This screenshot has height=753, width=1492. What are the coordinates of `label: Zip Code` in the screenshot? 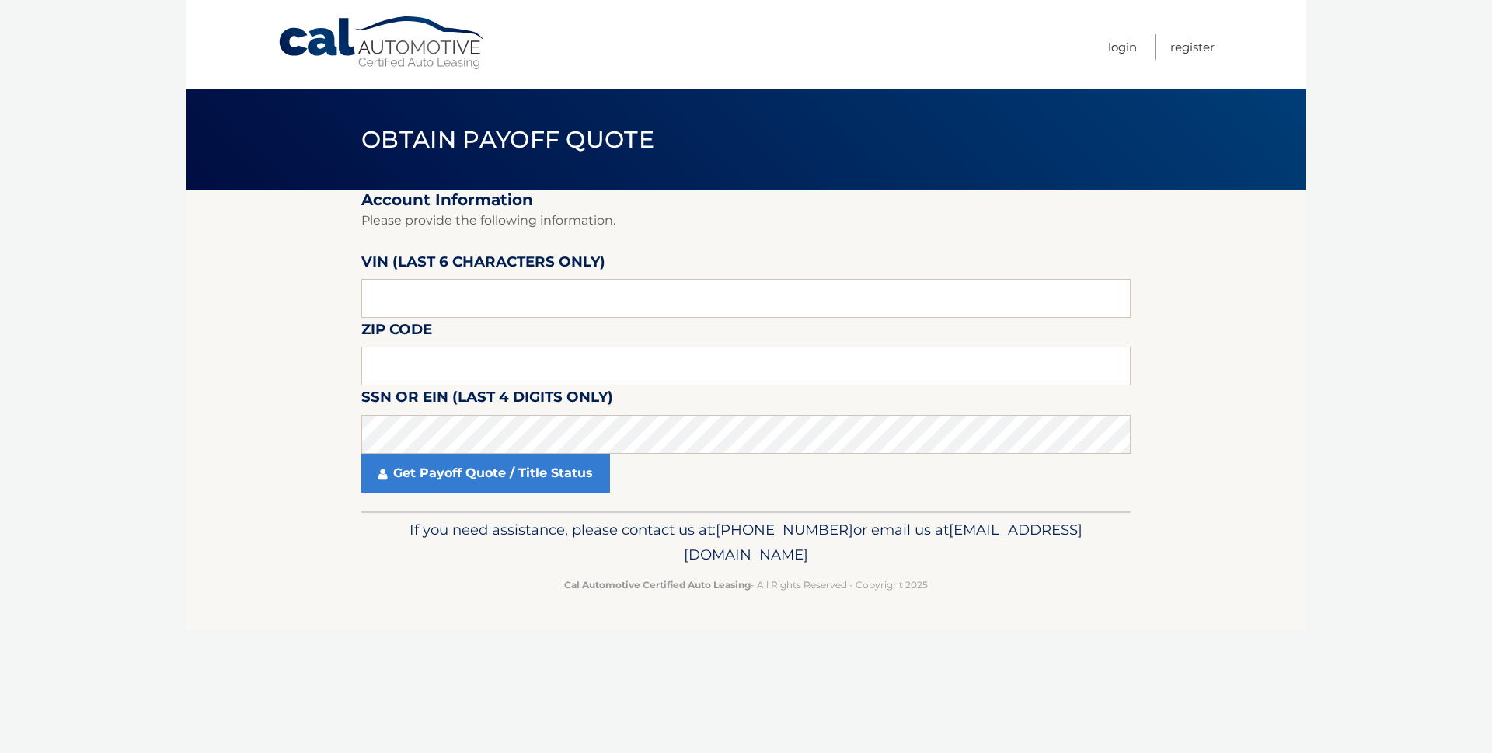 It's located at (396, 332).